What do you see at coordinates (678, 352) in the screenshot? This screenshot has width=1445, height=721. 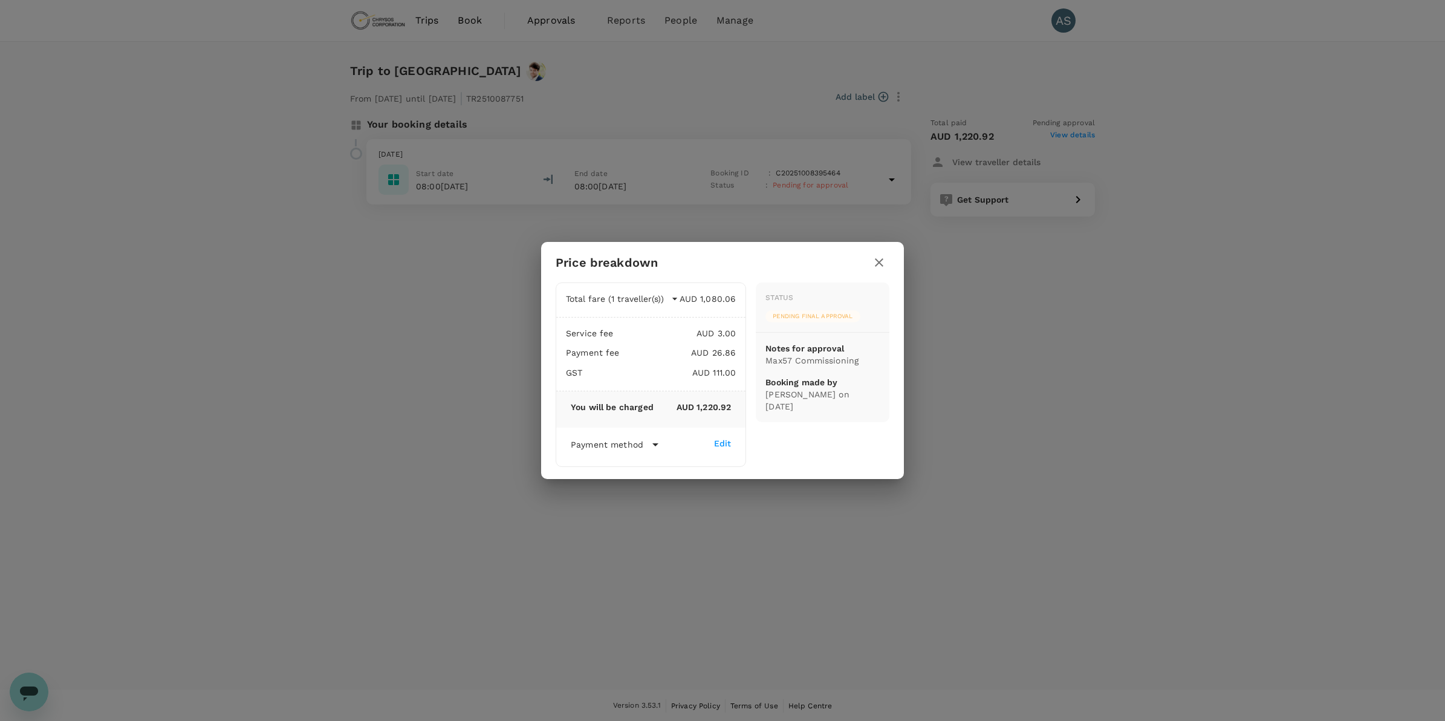 I see `p: AUD 26.86` at bounding box center [678, 352].